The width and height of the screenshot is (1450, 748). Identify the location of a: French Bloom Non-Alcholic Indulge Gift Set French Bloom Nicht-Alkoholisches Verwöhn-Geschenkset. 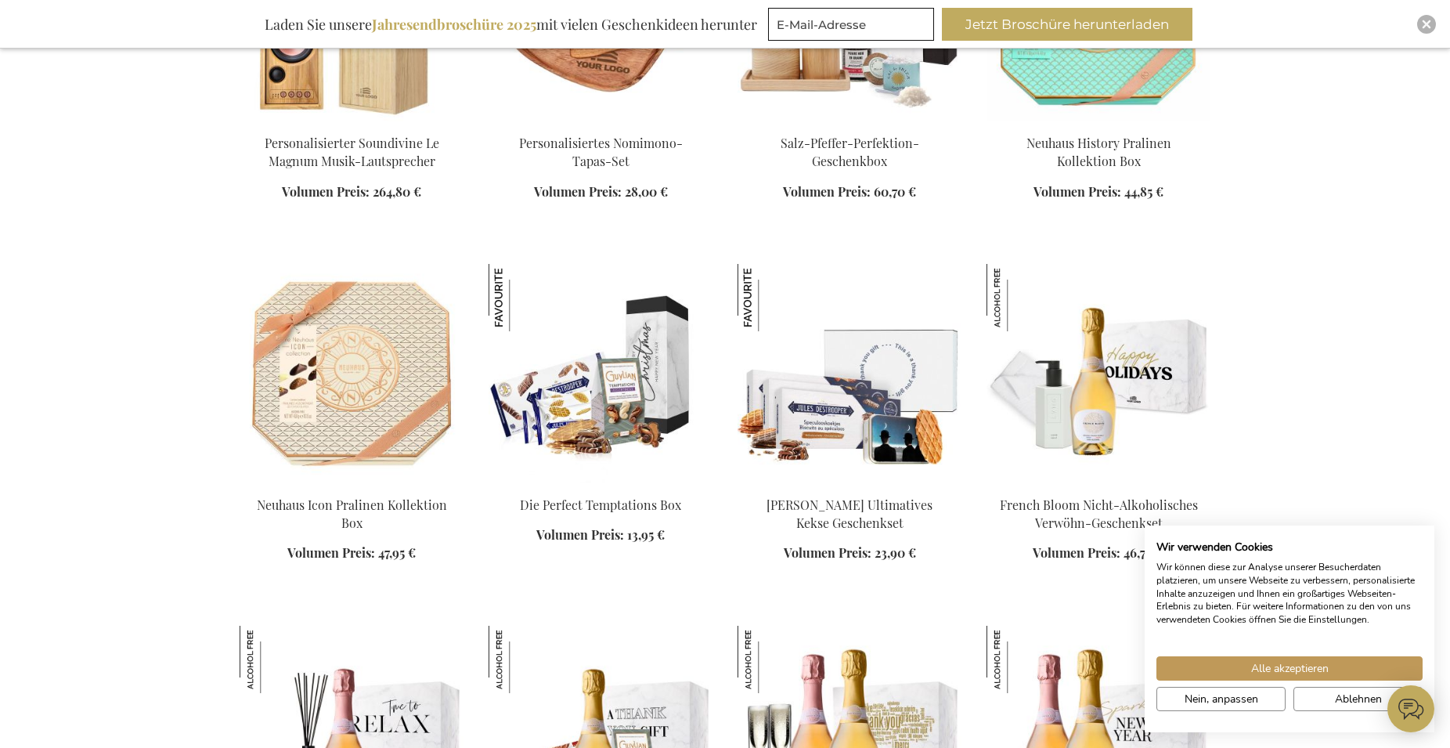
(1098, 484).